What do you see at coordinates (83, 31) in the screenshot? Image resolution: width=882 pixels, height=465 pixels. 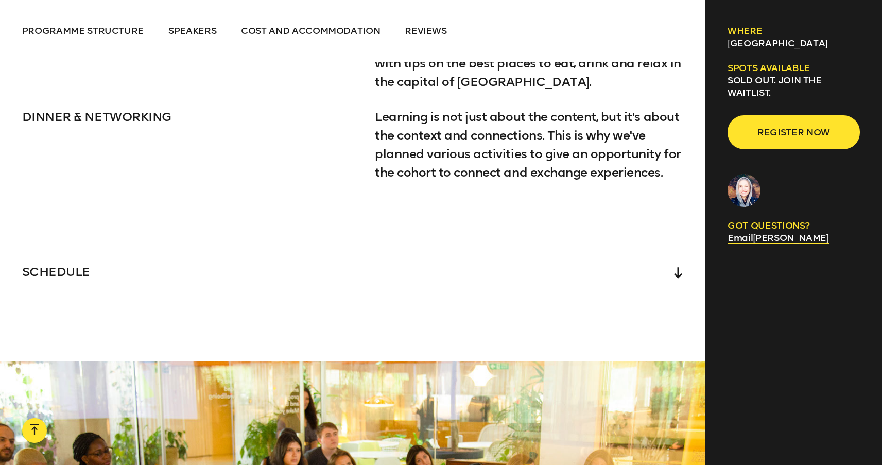 I see `span: Programme Structure` at bounding box center [83, 31].